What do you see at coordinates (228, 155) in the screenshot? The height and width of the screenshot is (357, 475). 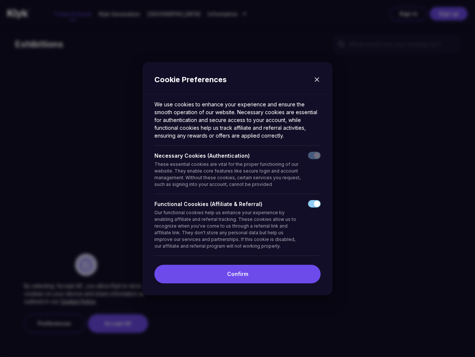 I see `p: Necessary Cookies (Authentication)` at bounding box center [228, 155].